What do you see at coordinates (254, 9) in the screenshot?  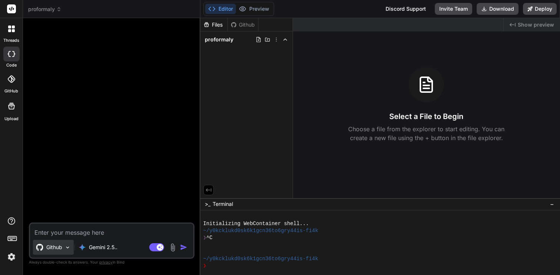 I see `button: Preview` at bounding box center [254, 9].